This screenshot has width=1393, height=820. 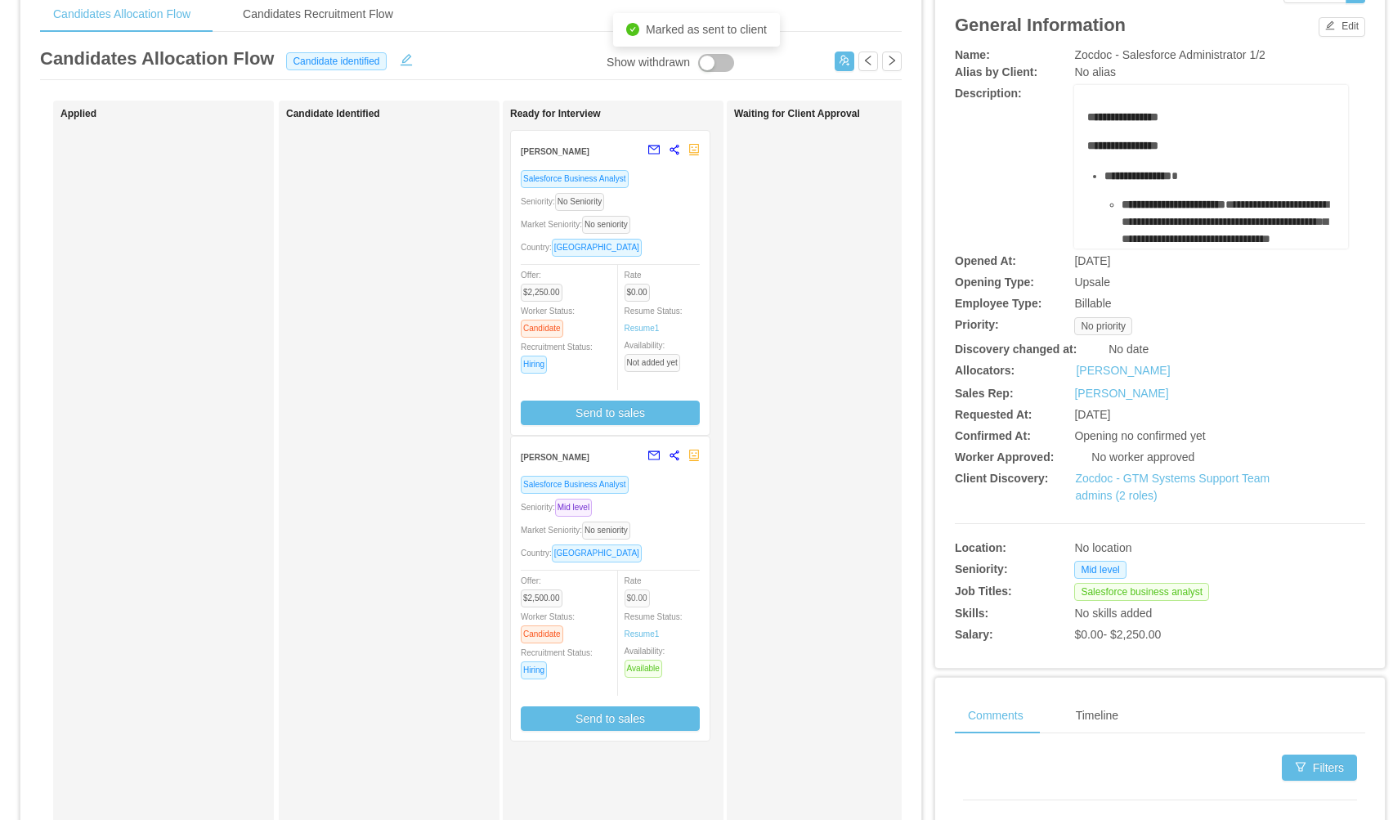 What do you see at coordinates (706, 29) in the screenshot?
I see `span: Marked as sent to client` at bounding box center [706, 29].